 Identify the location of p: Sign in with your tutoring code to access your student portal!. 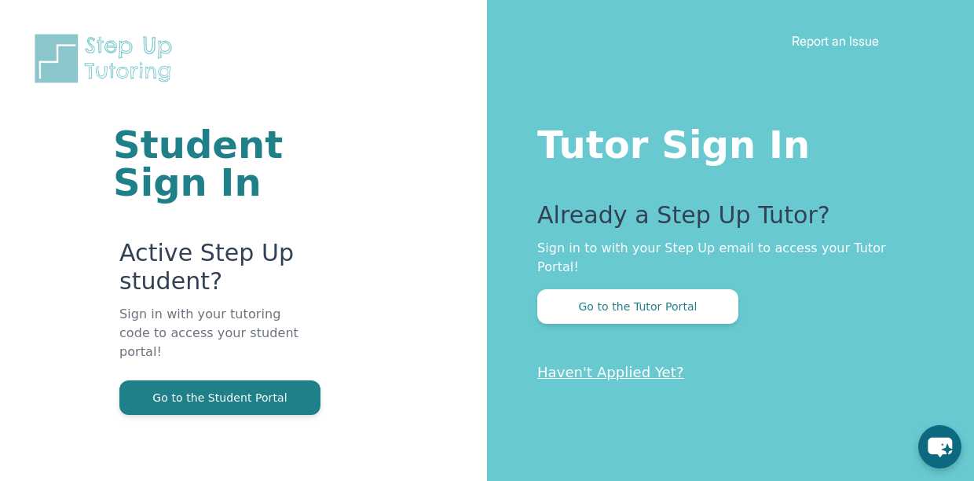
(209, 343).